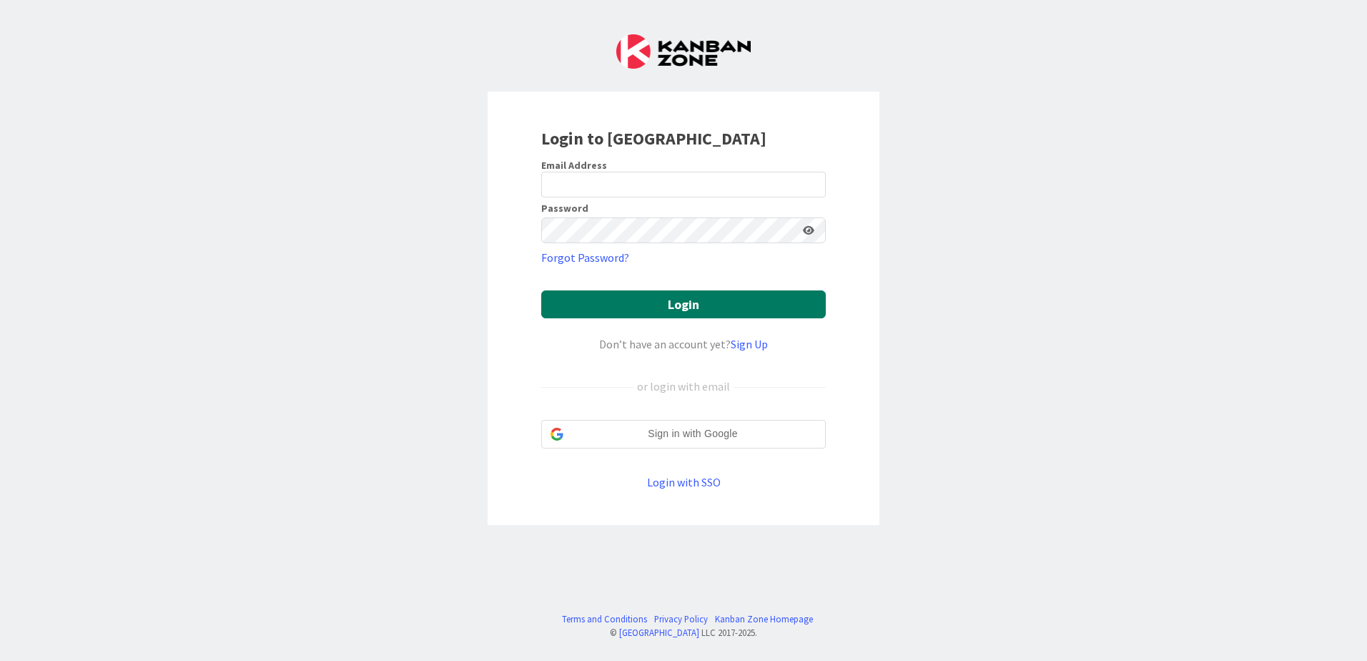  What do you see at coordinates (681, 619) in the screenshot?
I see `a: Privacy Policy` at bounding box center [681, 619].